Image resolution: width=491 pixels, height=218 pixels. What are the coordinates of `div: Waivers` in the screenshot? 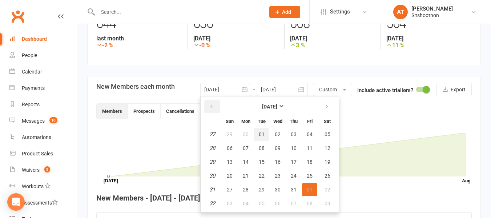 It's located at (31, 170).